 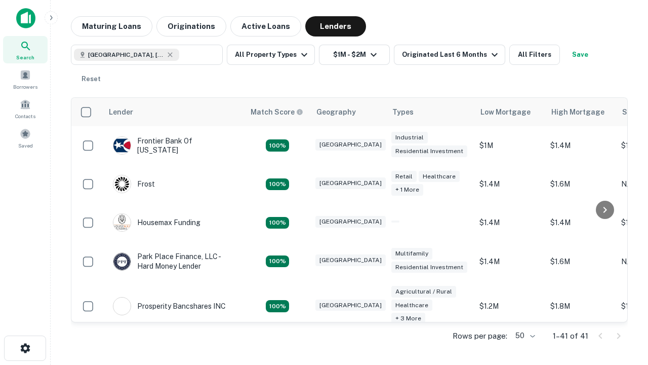 What do you see at coordinates (623, 308) in the screenshot?
I see `div: Chat Widget` at bounding box center [623, 308].